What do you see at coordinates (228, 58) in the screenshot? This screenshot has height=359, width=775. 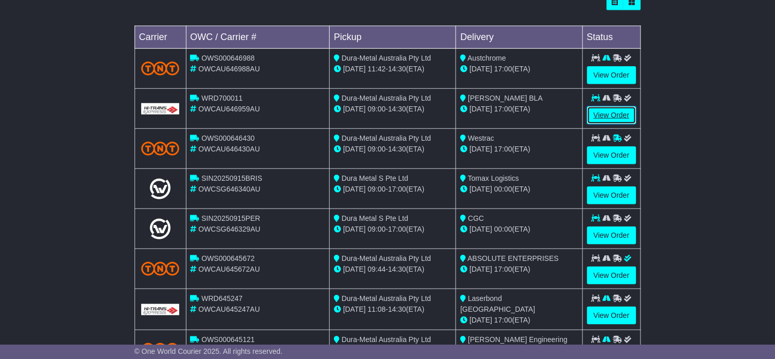 I see `span: OWS000646988` at bounding box center [228, 58].